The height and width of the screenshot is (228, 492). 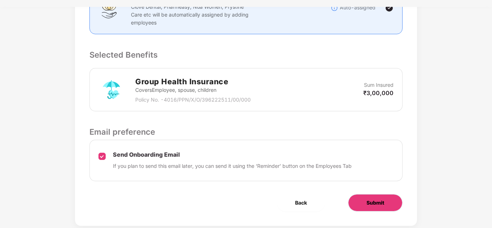 What do you see at coordinates (301, 203) in the screenshot?
I see `span: Back` at bounding box center [301, 203].